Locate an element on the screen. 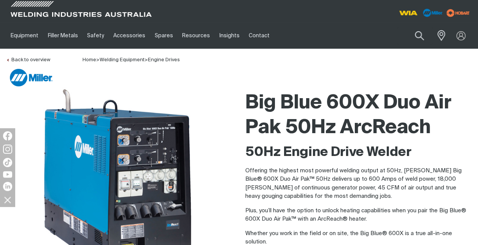 Image resolution: width=478 pixels, height=245 pixels. a: Safety is located at coordinates (95, 35).